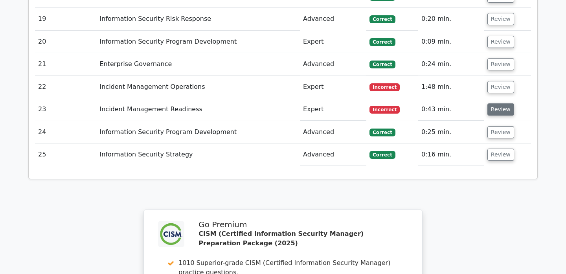 The image size is (566, 274). What do you see at coordinates (66, 64) in the screenshot?
I see `td: 21` at bounding box center [66, 64].